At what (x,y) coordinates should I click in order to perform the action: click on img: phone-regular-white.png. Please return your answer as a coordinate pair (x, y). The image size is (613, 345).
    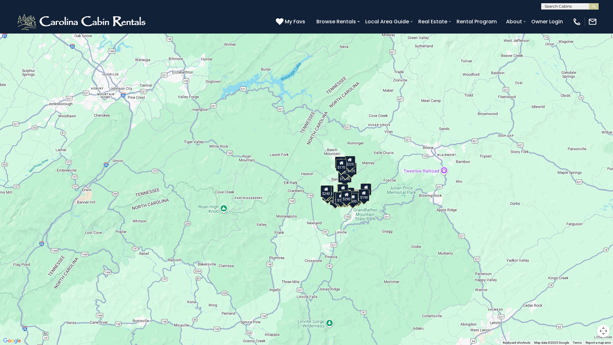
    Looking at the image, I should click on (577, 22).